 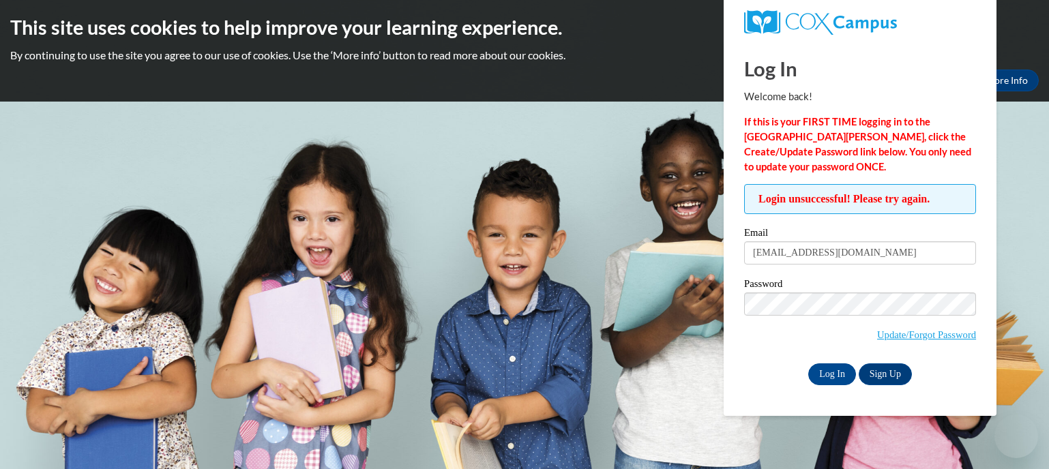 I want to click on label: Email, so click(x=860, y=235).